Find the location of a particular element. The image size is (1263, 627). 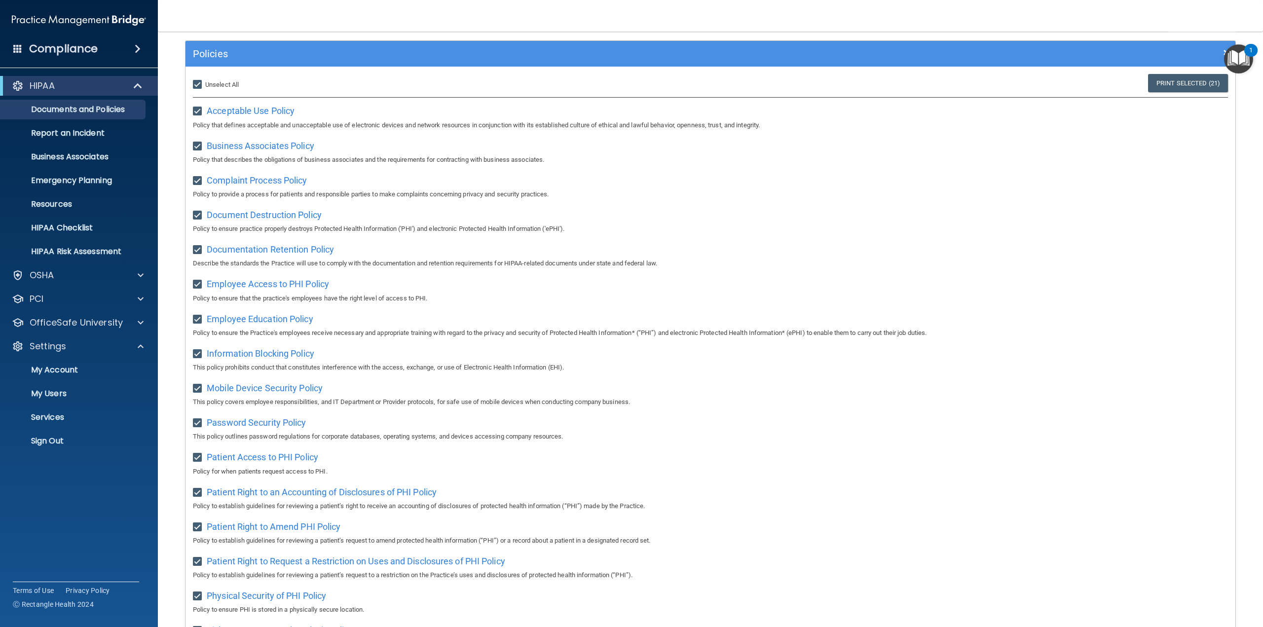

span: Ⓒ Rectangle Health 2024 is located at coordinates (53, 604).